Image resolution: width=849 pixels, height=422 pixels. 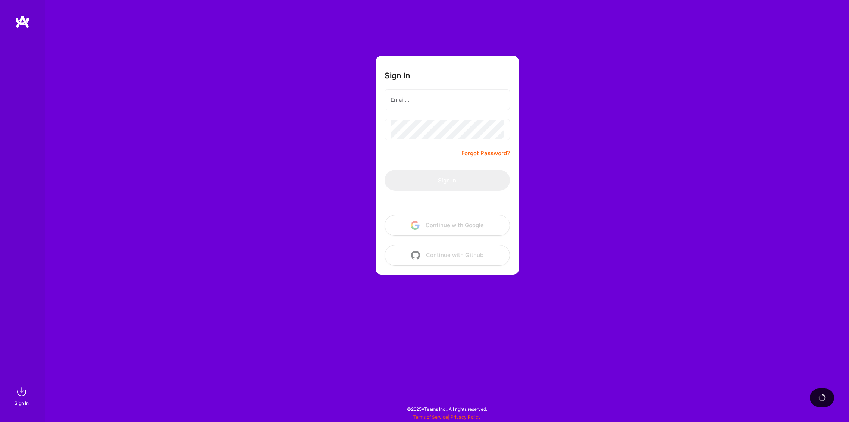 What do you see at coordinates (22, 22) in the screenshot?
I see `img: logo` at bounding box center [22, 22].